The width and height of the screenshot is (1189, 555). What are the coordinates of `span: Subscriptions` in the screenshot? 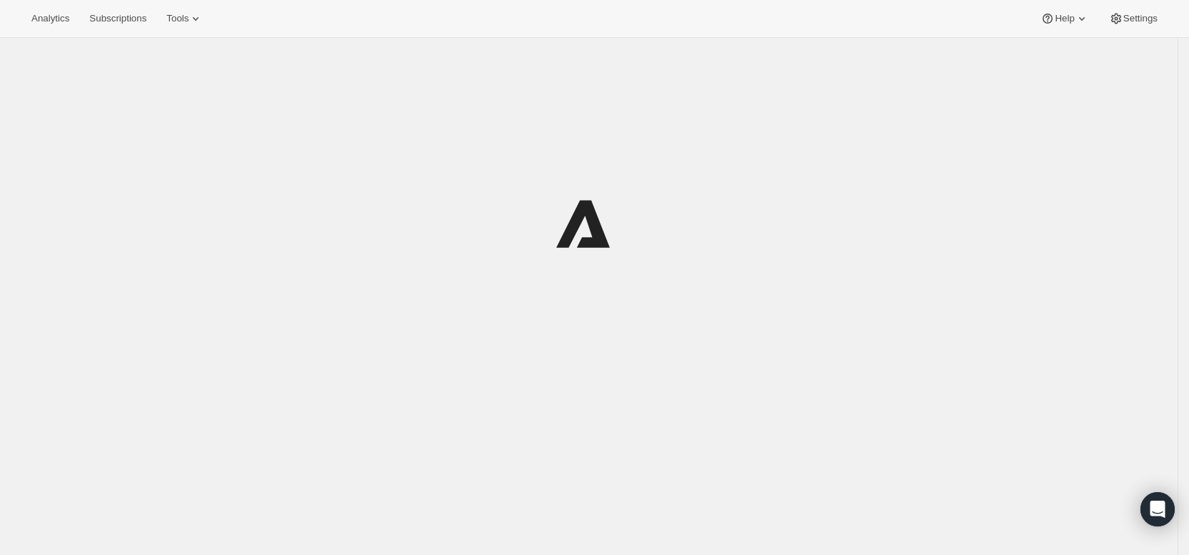 It's located at (118, 19).